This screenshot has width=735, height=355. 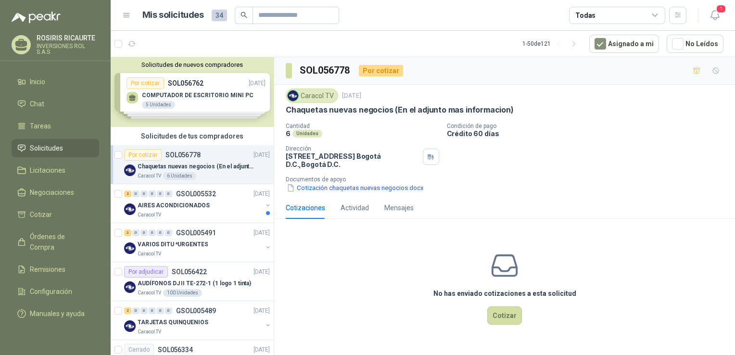 What do you see at coordinates (55, 242) in the screenshot?
I see `a: Órdenes de Compra` at bounding box center [55, 242].